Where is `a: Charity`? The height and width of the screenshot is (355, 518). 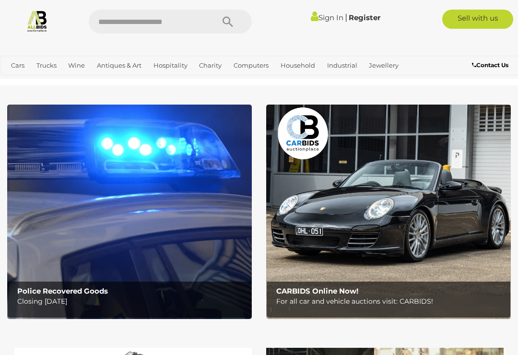
a: Charity is located at coordinates (210, 65).